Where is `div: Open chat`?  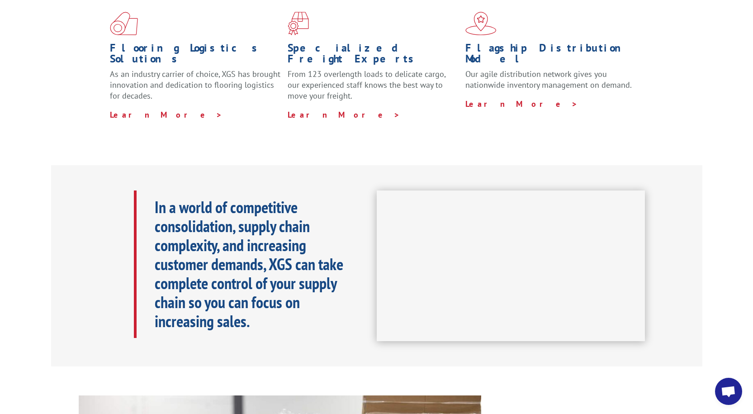
div: Open chat is located at coordinates (729, 391).